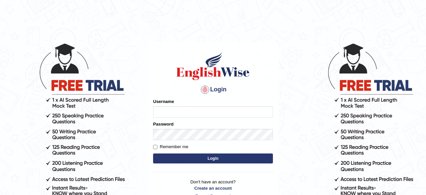  I want to click on a: Create an account, so click(213, 188).